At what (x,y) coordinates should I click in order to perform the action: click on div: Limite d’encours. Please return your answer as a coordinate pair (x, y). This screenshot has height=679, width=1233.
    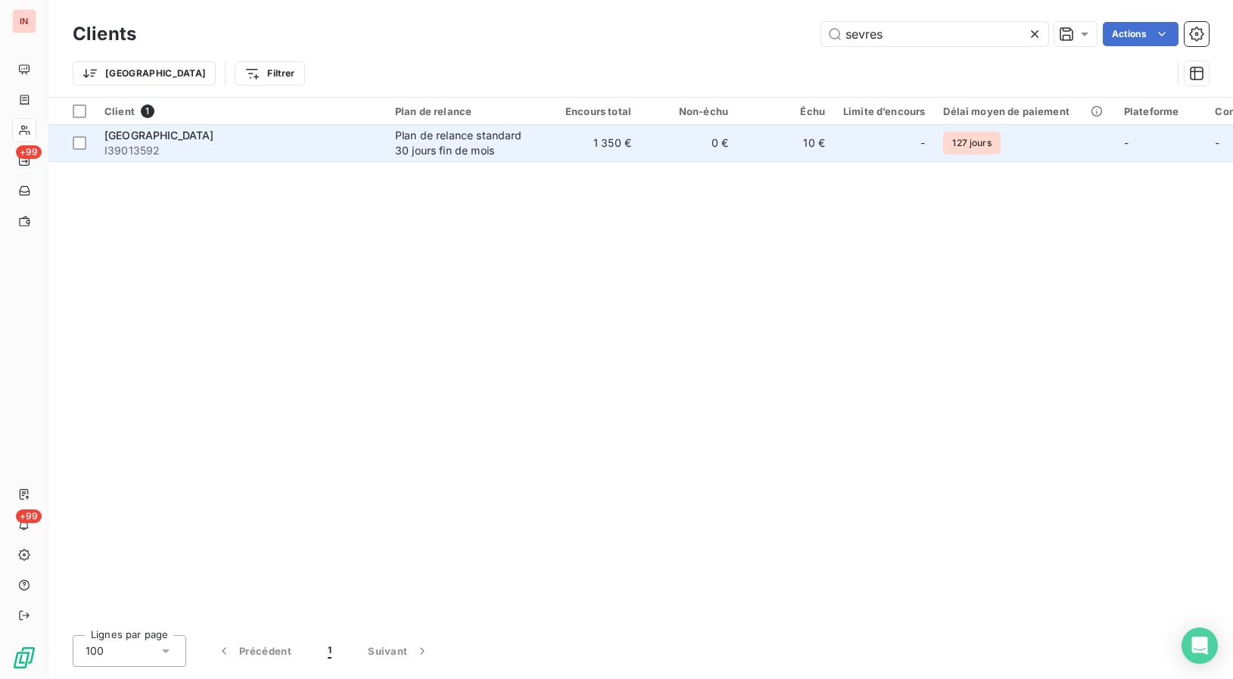
    Looking at the image, I should click on (884, 111).